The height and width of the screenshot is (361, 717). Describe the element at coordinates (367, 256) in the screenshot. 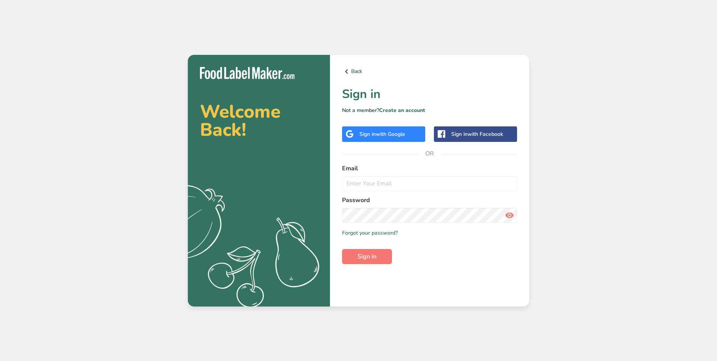

I see `span: Sign in` at that location.